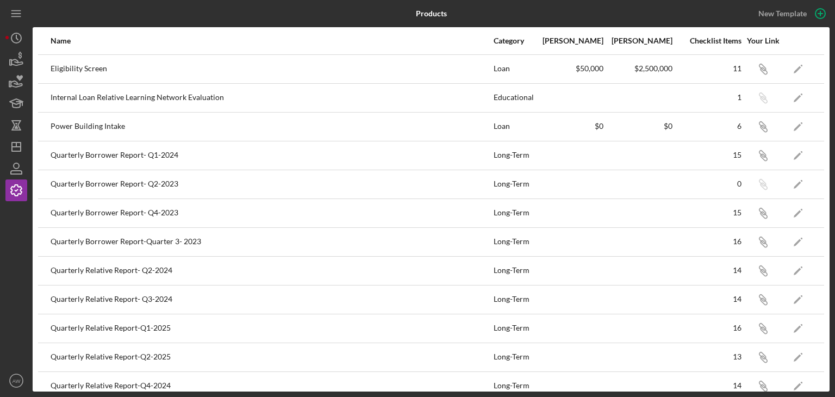  Describe the element at coordinates (271, 357) in the screenshot. I see `div: Quarterly Relative Report-Q2-2025` at that location.